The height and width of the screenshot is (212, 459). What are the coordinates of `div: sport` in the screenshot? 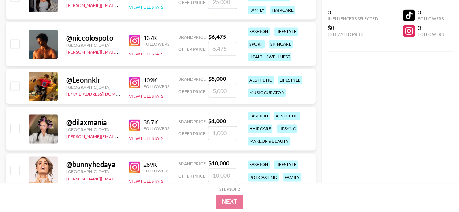 It's located at (256, 44).